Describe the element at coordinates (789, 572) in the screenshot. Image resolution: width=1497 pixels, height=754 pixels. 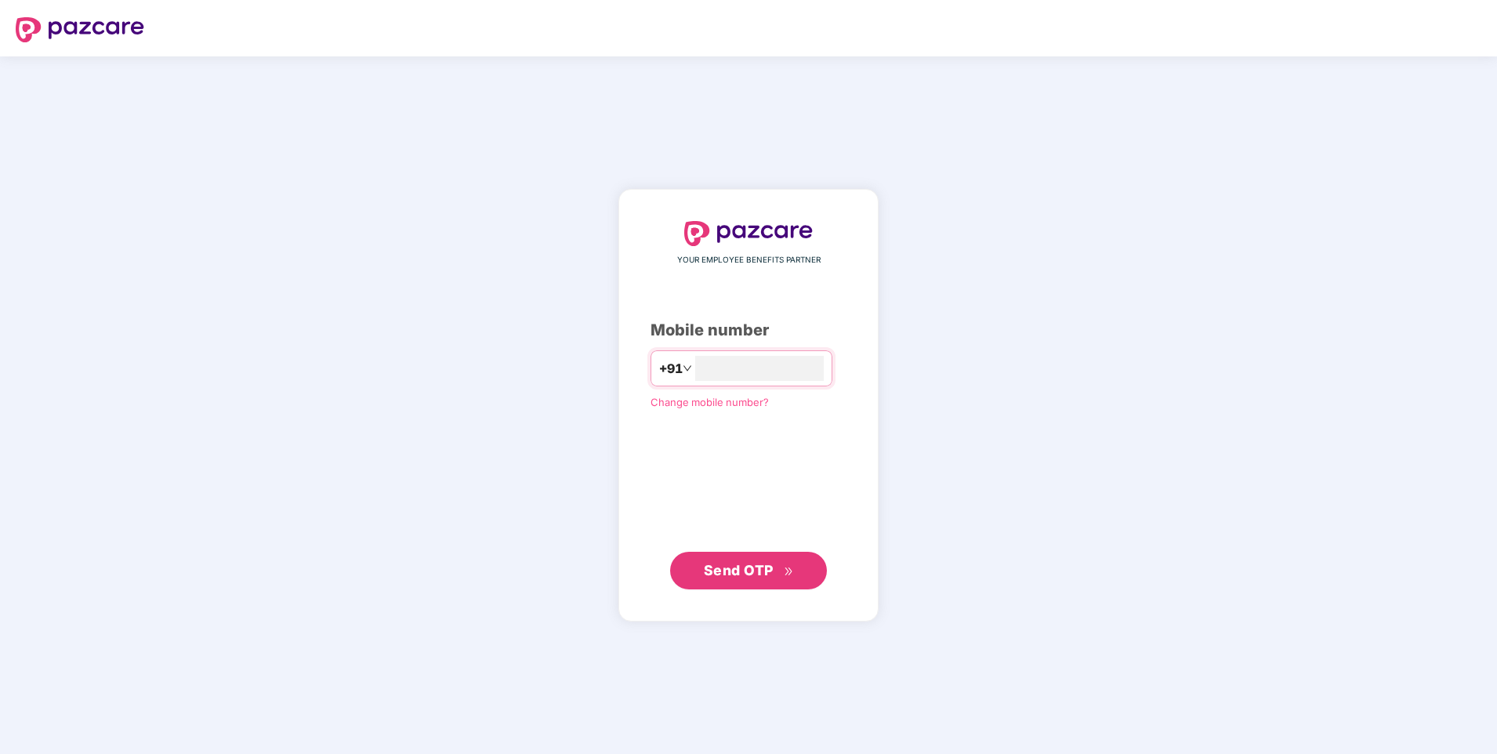
I see `span: double-right` at that location.